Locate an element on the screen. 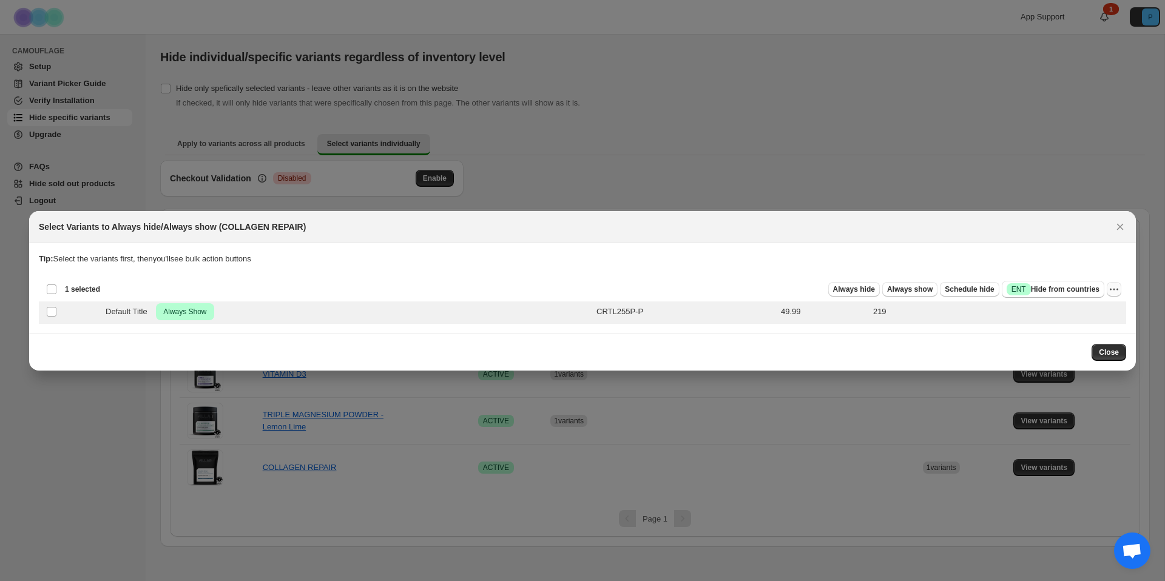 This screenshot has height=581, width=1165. span: ENT is located at coordinates (1019, 289).